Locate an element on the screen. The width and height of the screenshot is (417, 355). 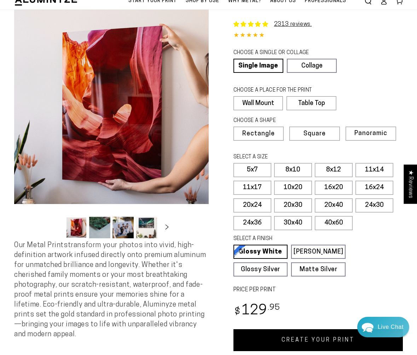
span: Panoramic is located at coordinates (370, 133).